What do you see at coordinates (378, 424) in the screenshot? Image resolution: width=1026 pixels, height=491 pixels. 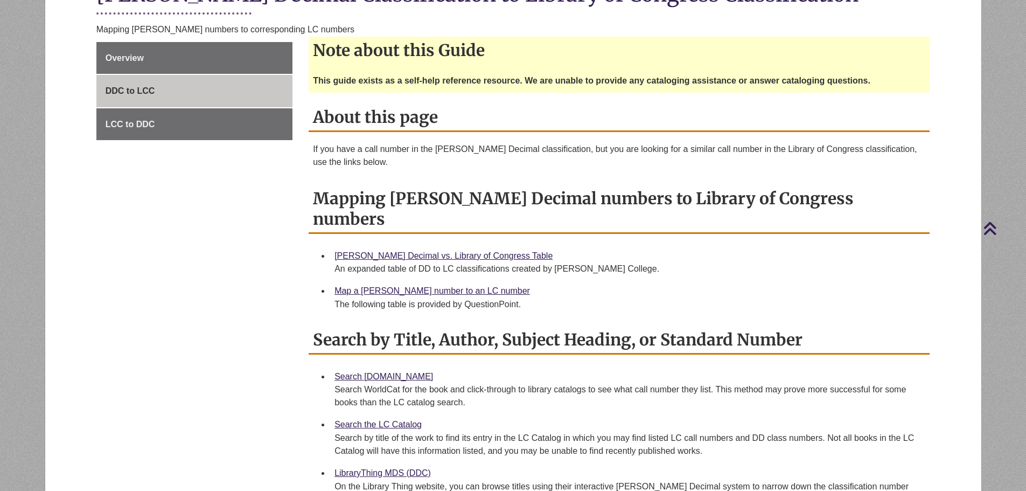 I see `a: Search the LC Catalog` at bounding box center [378, 424].